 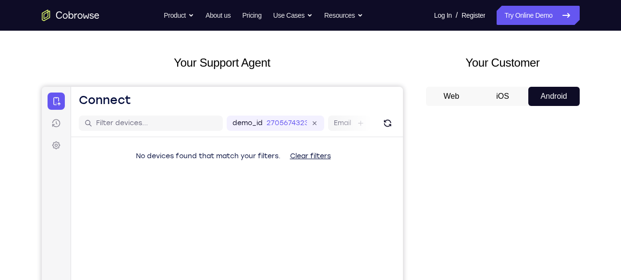 I want to click on label: Email, so click(x=301, y=36).